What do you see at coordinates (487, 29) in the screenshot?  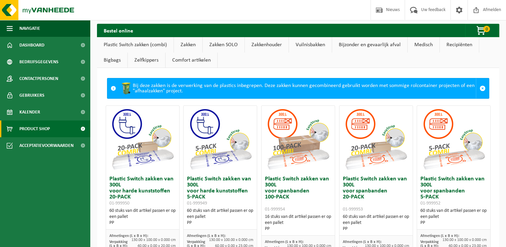 I see `span: 0` at bounding box center [487, 29].